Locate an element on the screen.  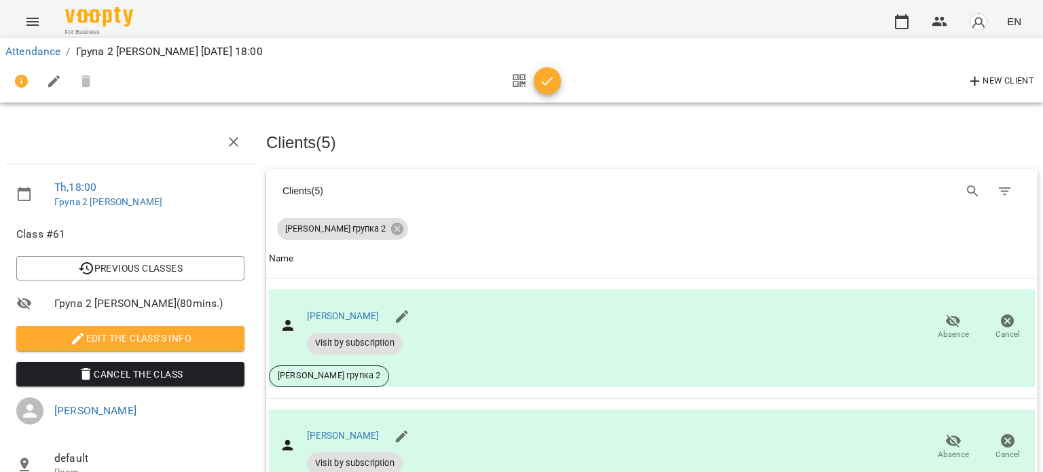
button: Cancel the class is located at coordinates (130, 374).